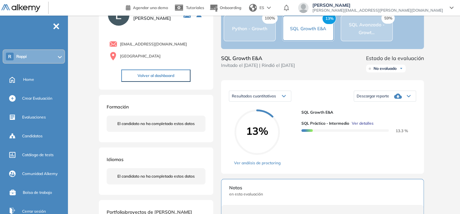 The image size is (460, 214). Describe the element at coordinates (231, 7) in the screenshot. I see `span: Onboarding` at that location.